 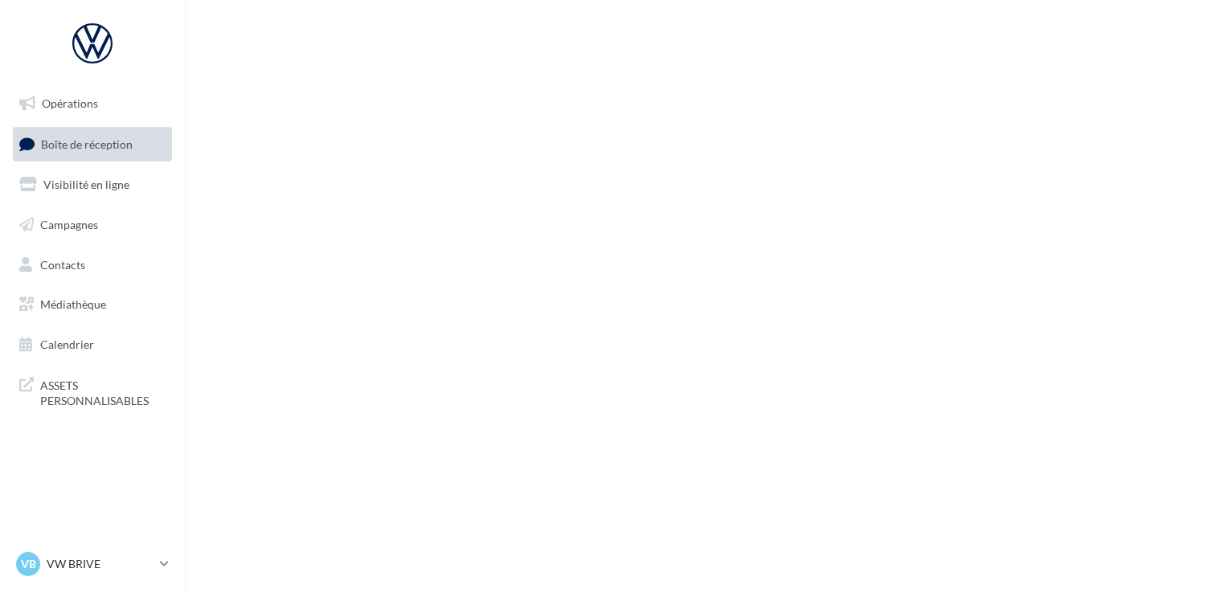 I want to click on span: Opérations, so click(x=70, y=103).